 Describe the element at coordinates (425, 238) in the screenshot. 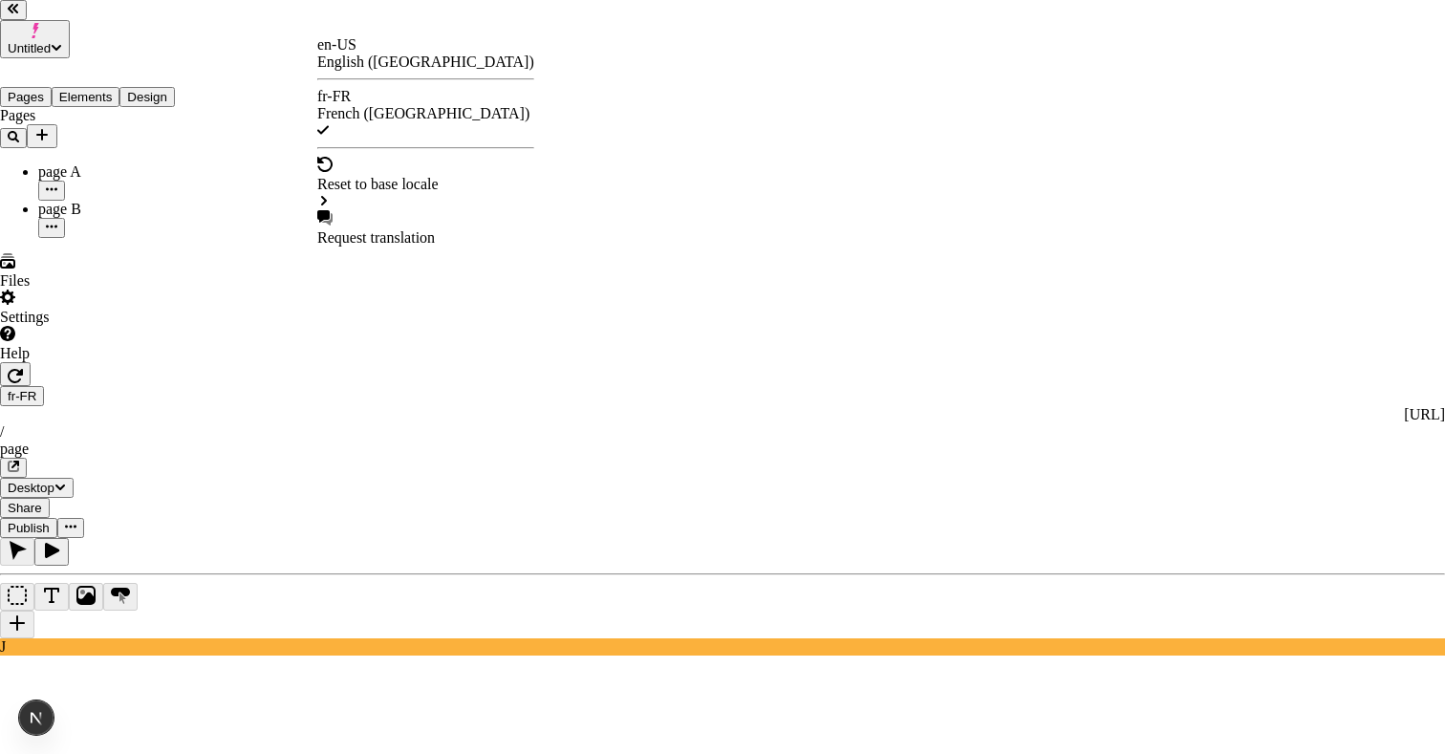

I see `div: Request translation` at that location.